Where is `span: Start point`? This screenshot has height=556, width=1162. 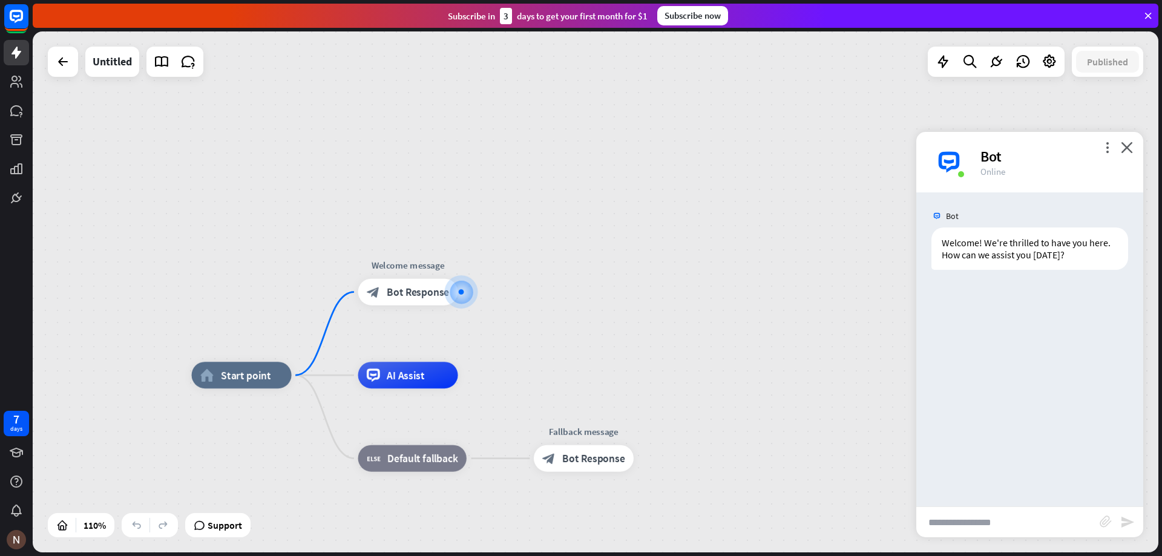 span: Start point is located at coordinates (246, 375).